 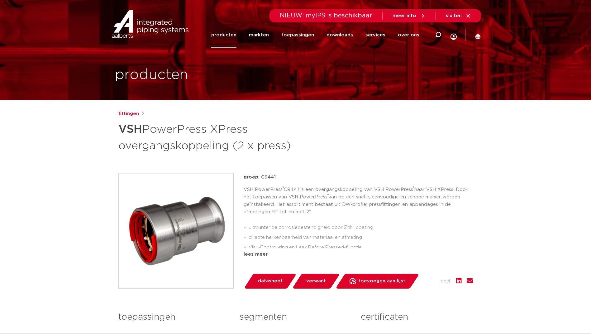 What do you see at coordinates (270, 281) in the screenshot?
I see `a: datasheet` at bounding box center [270, 281].